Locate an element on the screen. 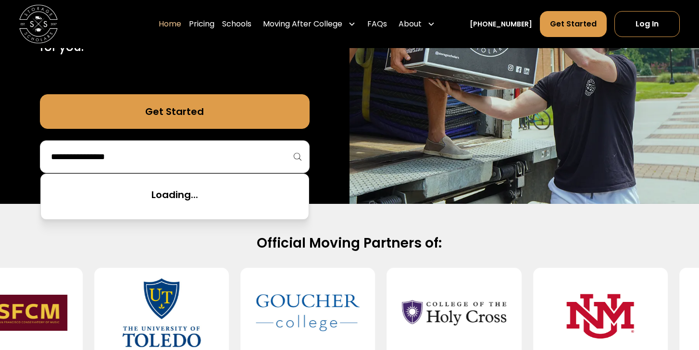 Image resolution: width=699 pixels, height=350 pixels. a: Log In is located at coordinates (647, 24).